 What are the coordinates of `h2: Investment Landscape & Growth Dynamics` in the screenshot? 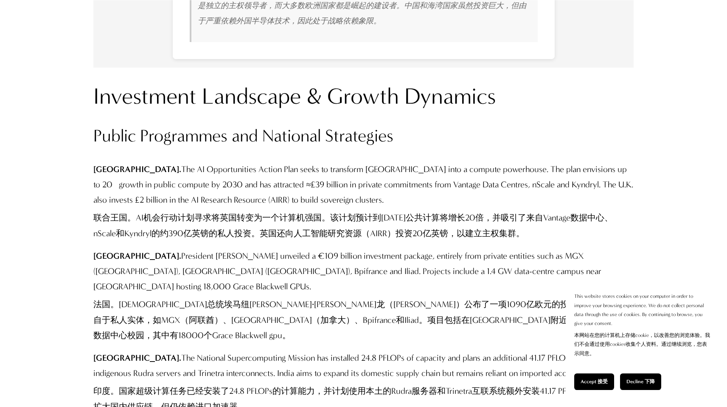 It's located at (363, 96).